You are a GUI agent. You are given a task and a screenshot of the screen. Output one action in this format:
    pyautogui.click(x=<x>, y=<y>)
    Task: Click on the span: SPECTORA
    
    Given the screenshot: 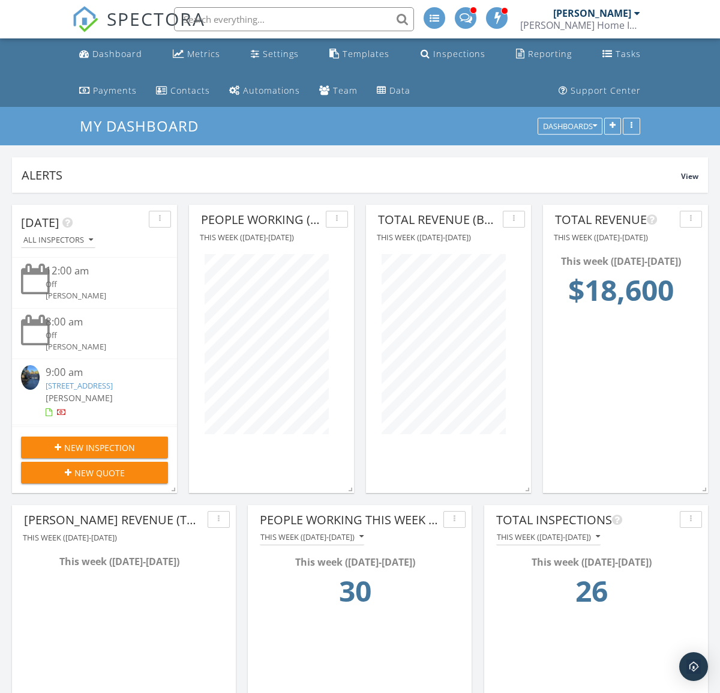 What is the action you would take?
    pyautogui.click(x=156, y=19)
    